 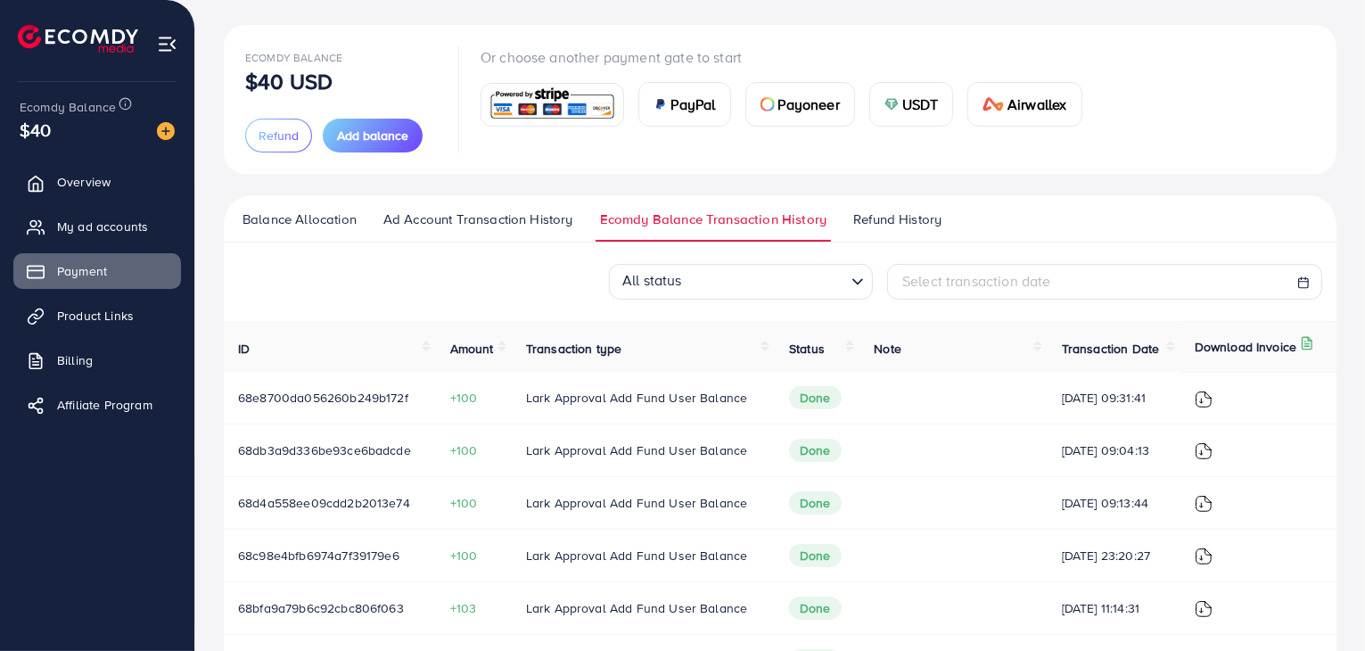 I want to click on a: Product Links, so click(x=97, y=316).